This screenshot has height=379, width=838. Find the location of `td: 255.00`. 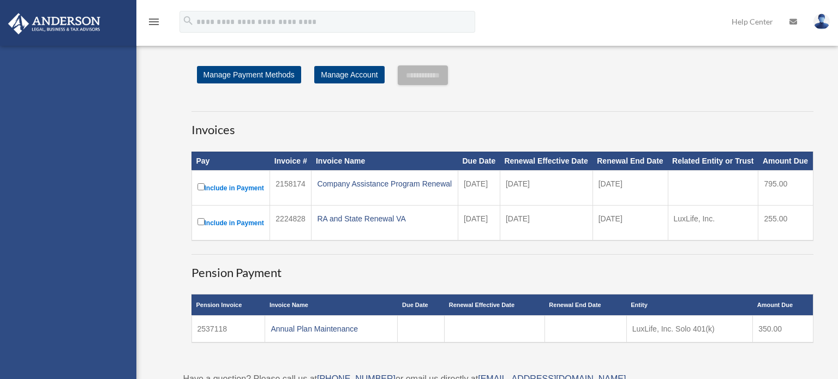

td: 255.00 is located at coordinates (785, 223).